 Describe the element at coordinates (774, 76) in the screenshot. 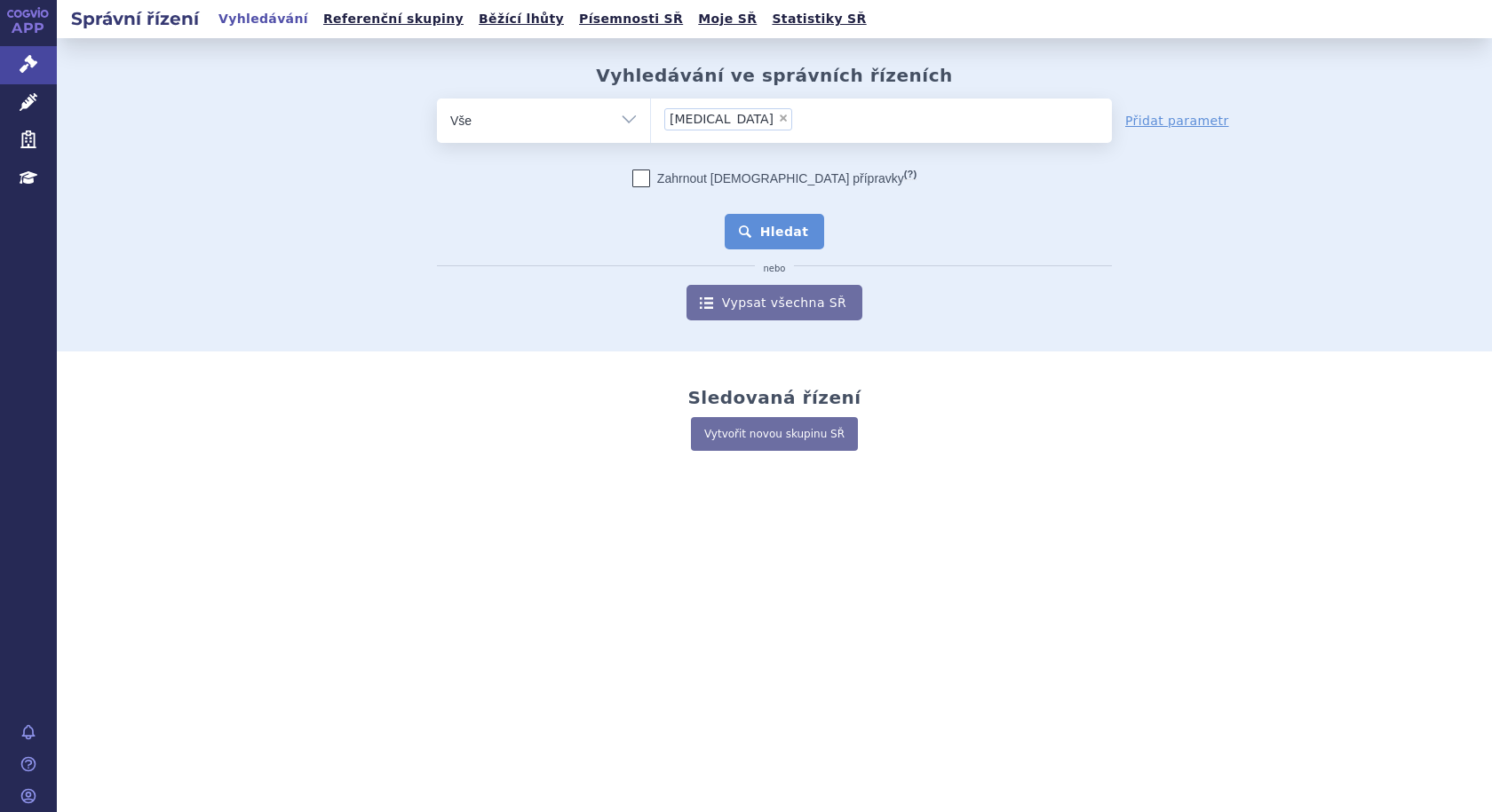

I see `h2: Vyhledávání ve správních řízeních` at that location.